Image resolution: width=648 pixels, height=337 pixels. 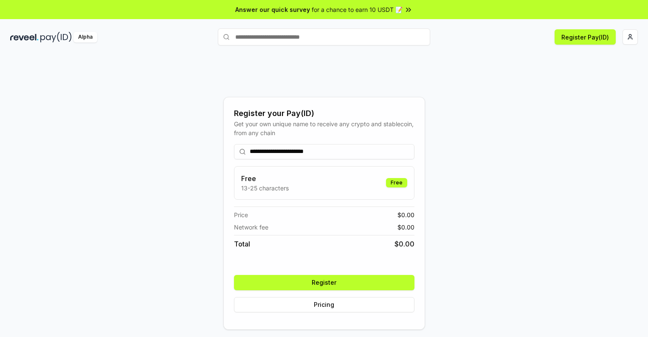 What do you see at coordinates (357, 9) in the screenshot?
I see `span: for a chance to earn 10 USDT 📝` at bounding box center [357, 9].